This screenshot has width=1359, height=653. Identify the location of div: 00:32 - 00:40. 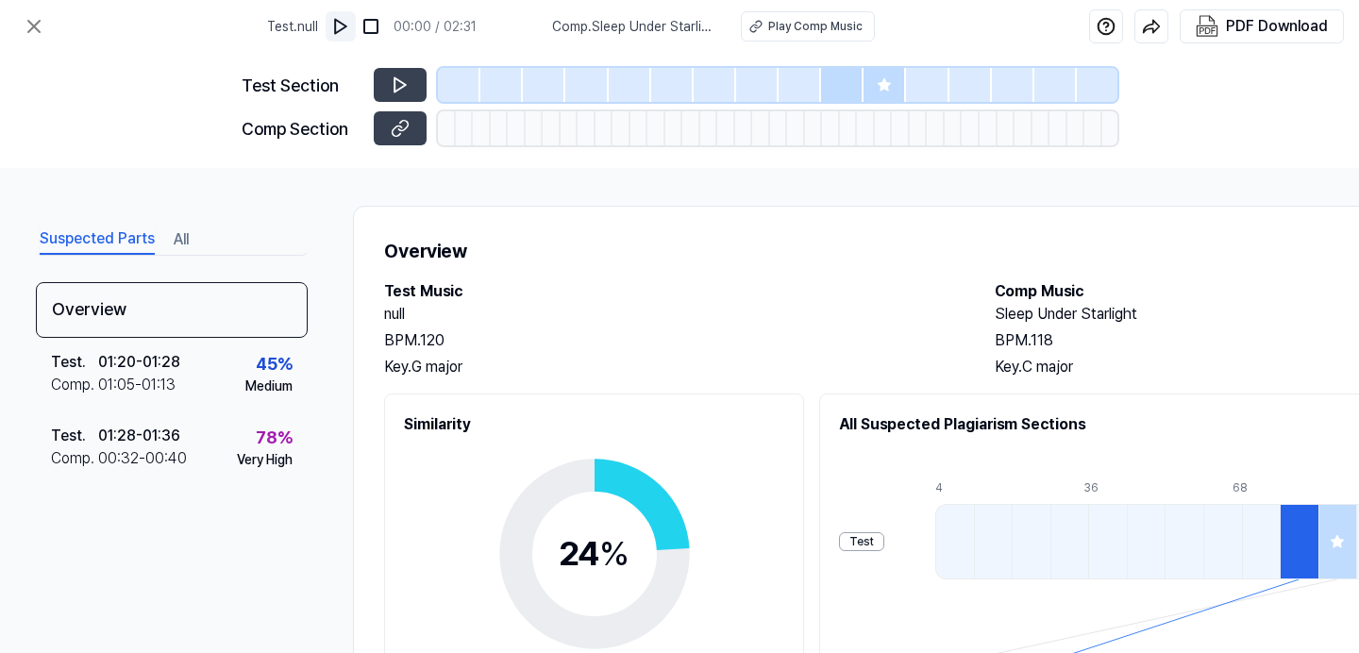
(143, 459).